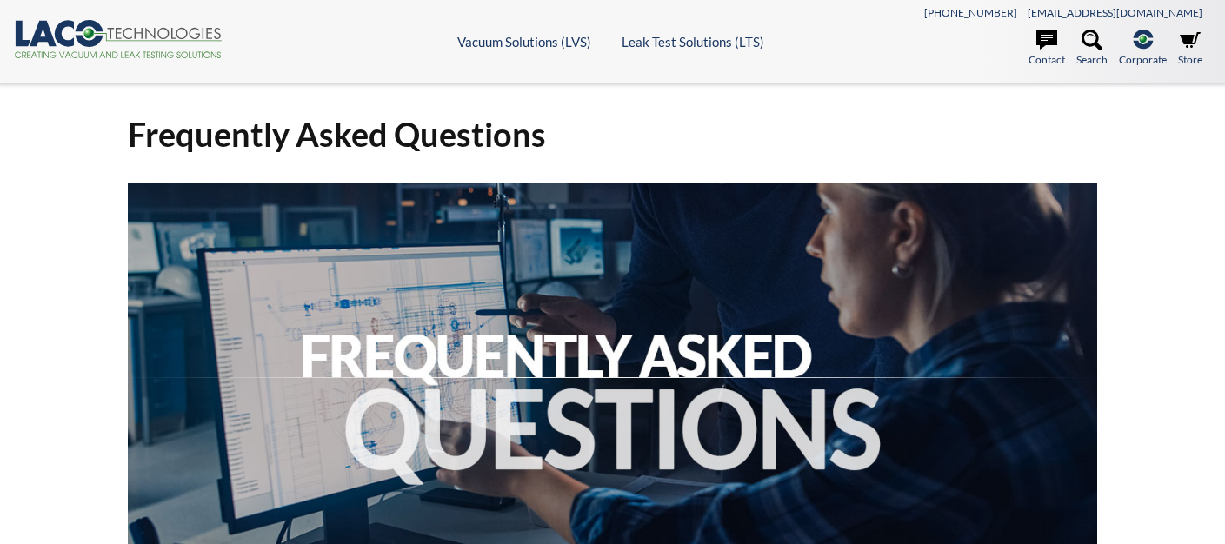 Image resolution: width=1225 pixels, height=544 pixels. I want to click on a: Leak Test Solutions (LTS), so click(693, 42).